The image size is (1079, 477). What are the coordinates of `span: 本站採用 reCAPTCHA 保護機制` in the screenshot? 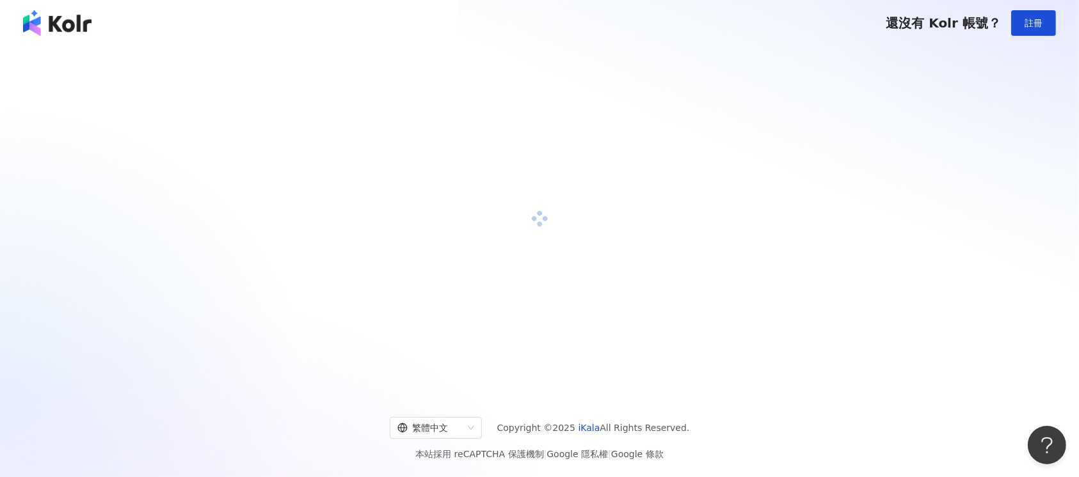 It's located at (539, 454).